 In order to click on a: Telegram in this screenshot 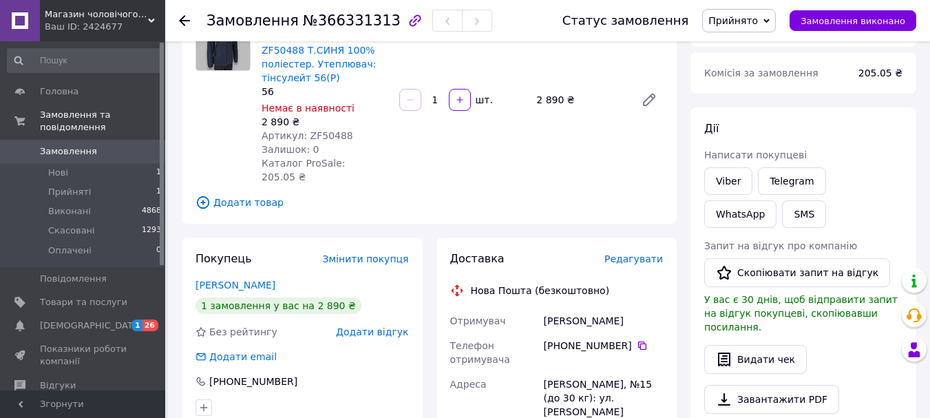, I will do `click(792, 181)`.